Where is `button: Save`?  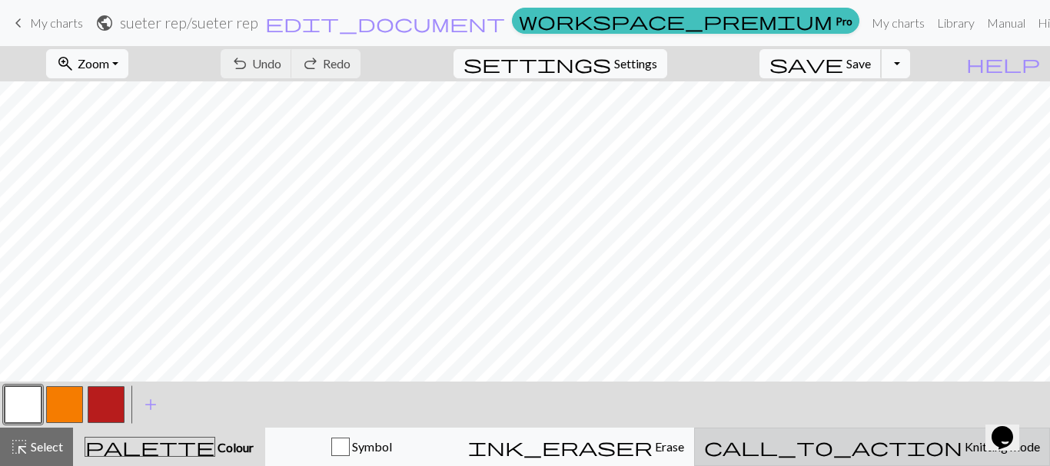 button: Save is located at coordinates (820, 64).